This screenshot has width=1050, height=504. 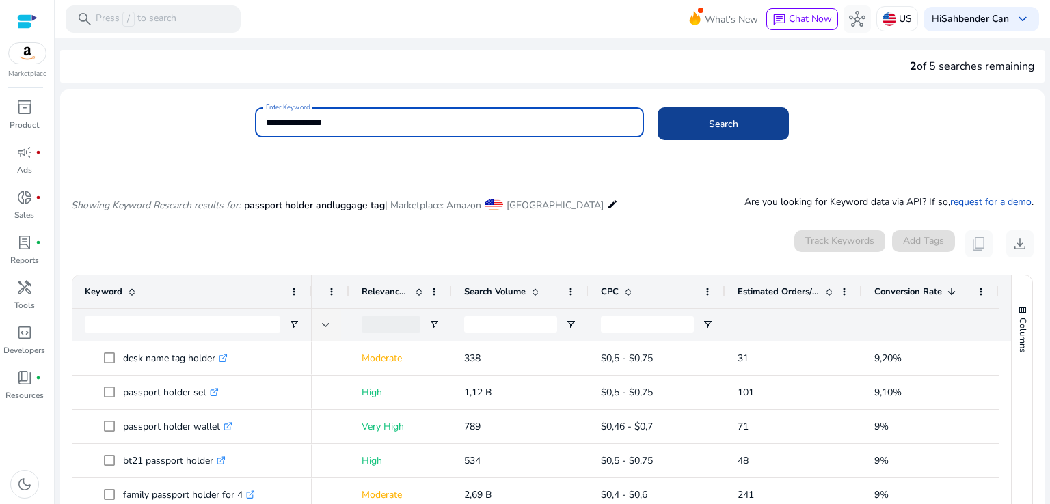 I want to click on button: hub, so click(x=857, y=19).